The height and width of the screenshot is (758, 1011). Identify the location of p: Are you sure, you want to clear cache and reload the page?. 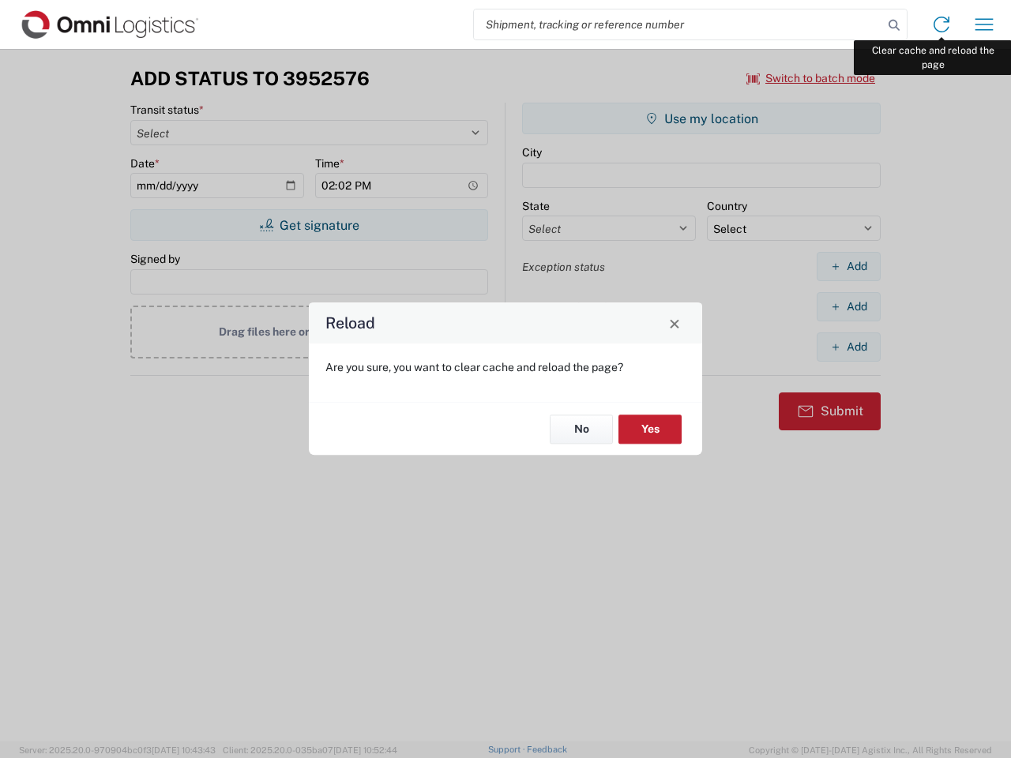
(506, 367).